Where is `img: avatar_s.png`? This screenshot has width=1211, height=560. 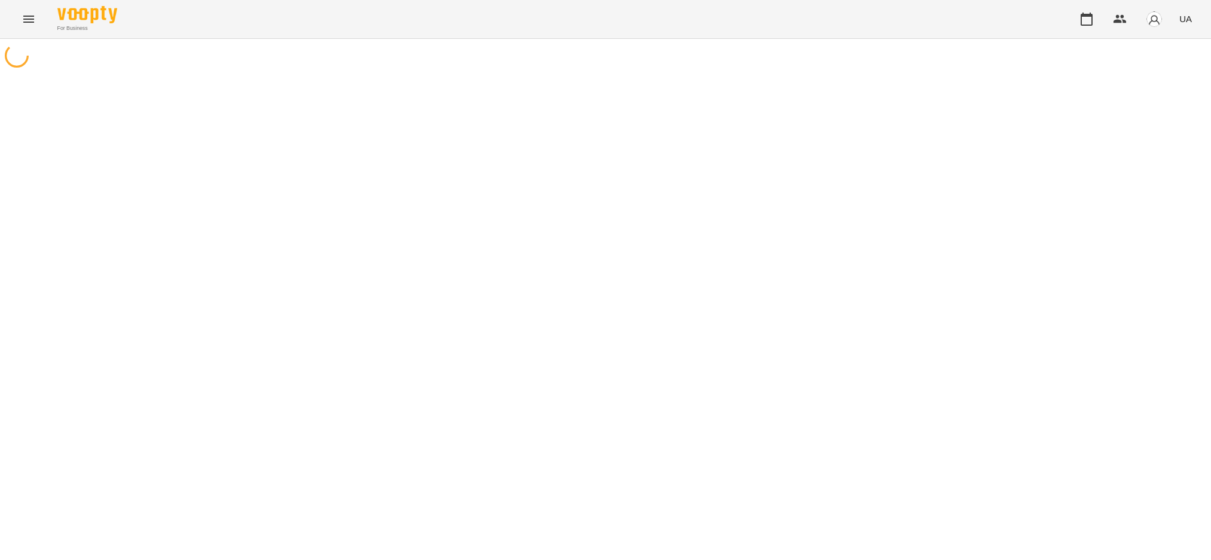 img: avatar_s.png is located at coordinates (1154, 19).